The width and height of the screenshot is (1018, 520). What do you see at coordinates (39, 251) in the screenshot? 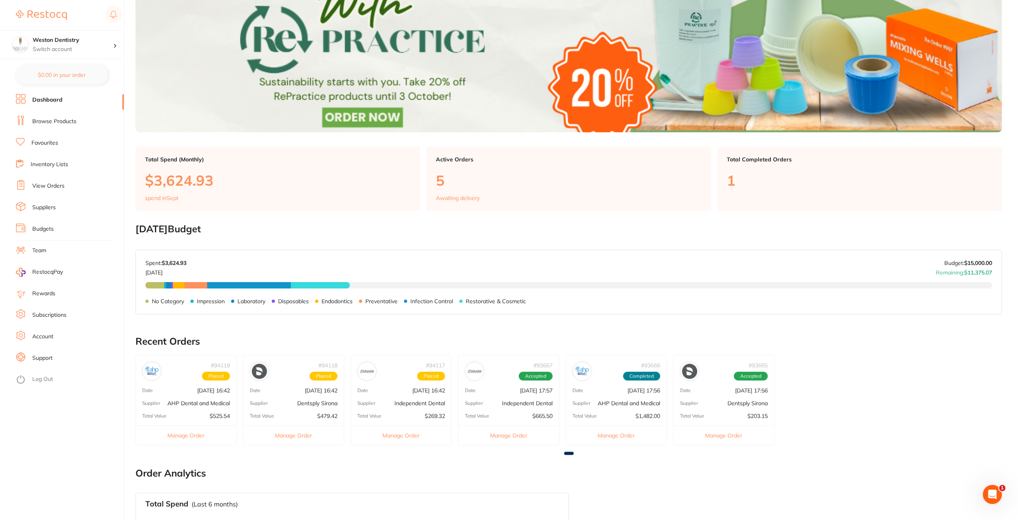
I see `a: Team` at bounding box center [39, 251].